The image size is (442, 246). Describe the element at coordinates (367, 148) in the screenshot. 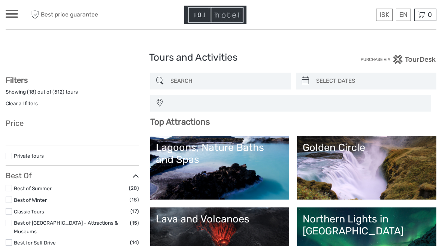

I see `div: Golden Circle` at that location.